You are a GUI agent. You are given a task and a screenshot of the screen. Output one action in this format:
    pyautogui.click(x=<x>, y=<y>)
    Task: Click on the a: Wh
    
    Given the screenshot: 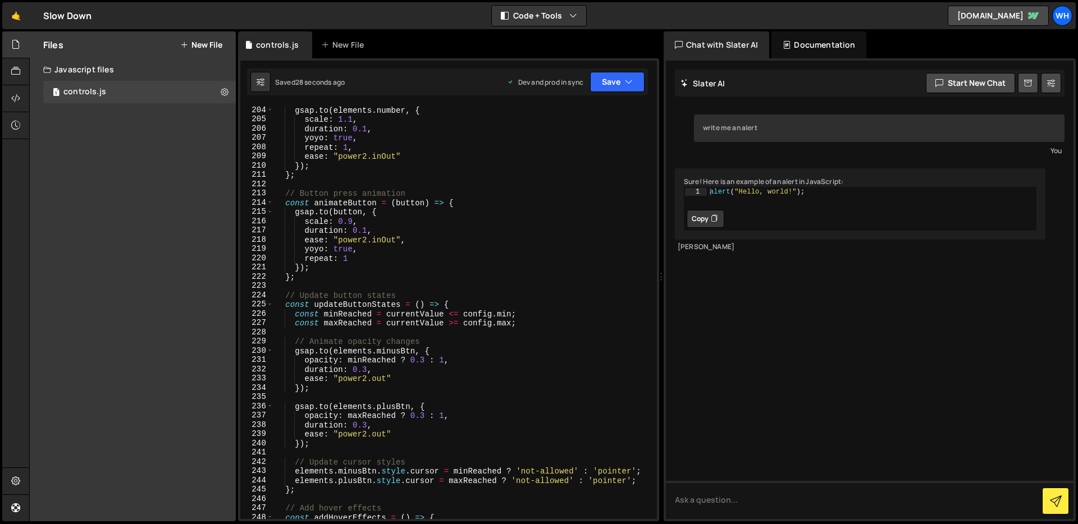 What is the action you would take?
    pyautogui.click(x=1062, y=16)
    